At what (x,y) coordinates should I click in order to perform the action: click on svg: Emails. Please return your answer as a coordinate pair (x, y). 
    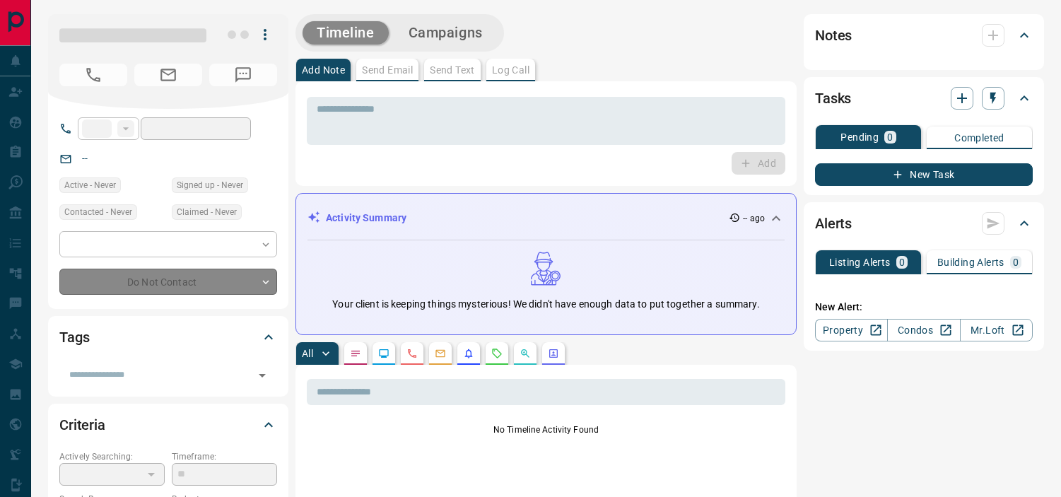
    Looking at the image, I should click on (440, 353).